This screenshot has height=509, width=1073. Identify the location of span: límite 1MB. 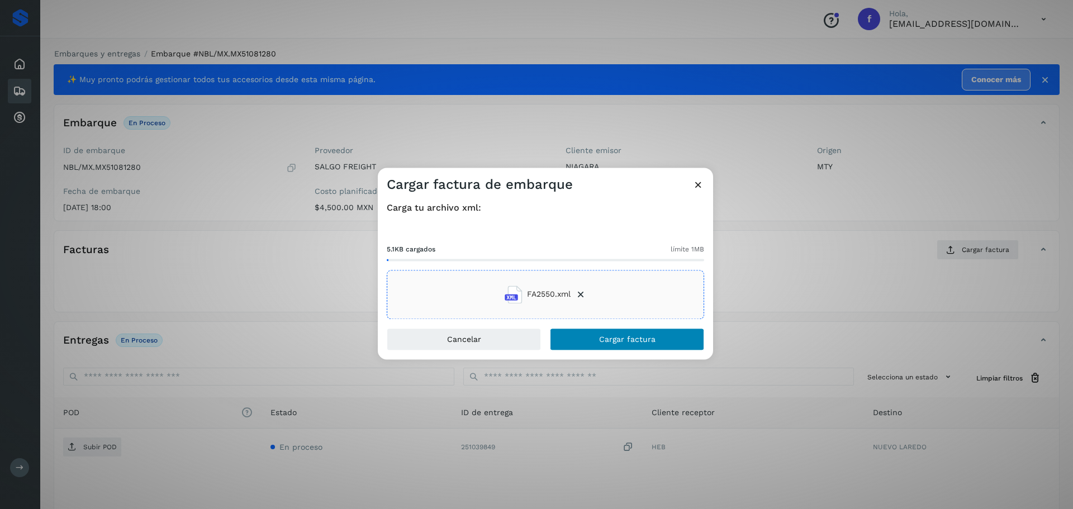
(687, 249).